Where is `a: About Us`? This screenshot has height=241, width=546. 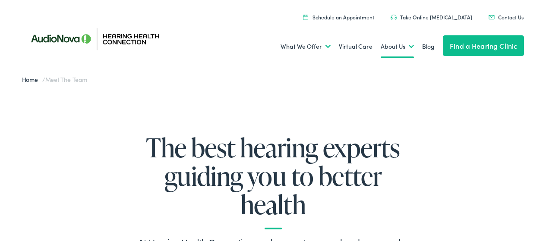
a: About Us is located at coordinates (397, 47).